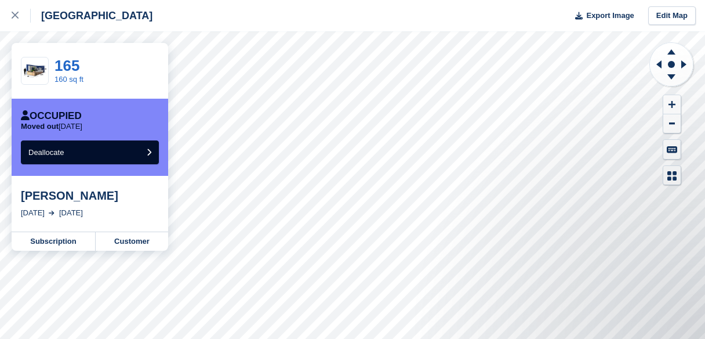 The width and height of the screenshot is (705, 339). Describe the element at coordinates (601, 16) in the screenshot. I see `button: Export Image` at that location.